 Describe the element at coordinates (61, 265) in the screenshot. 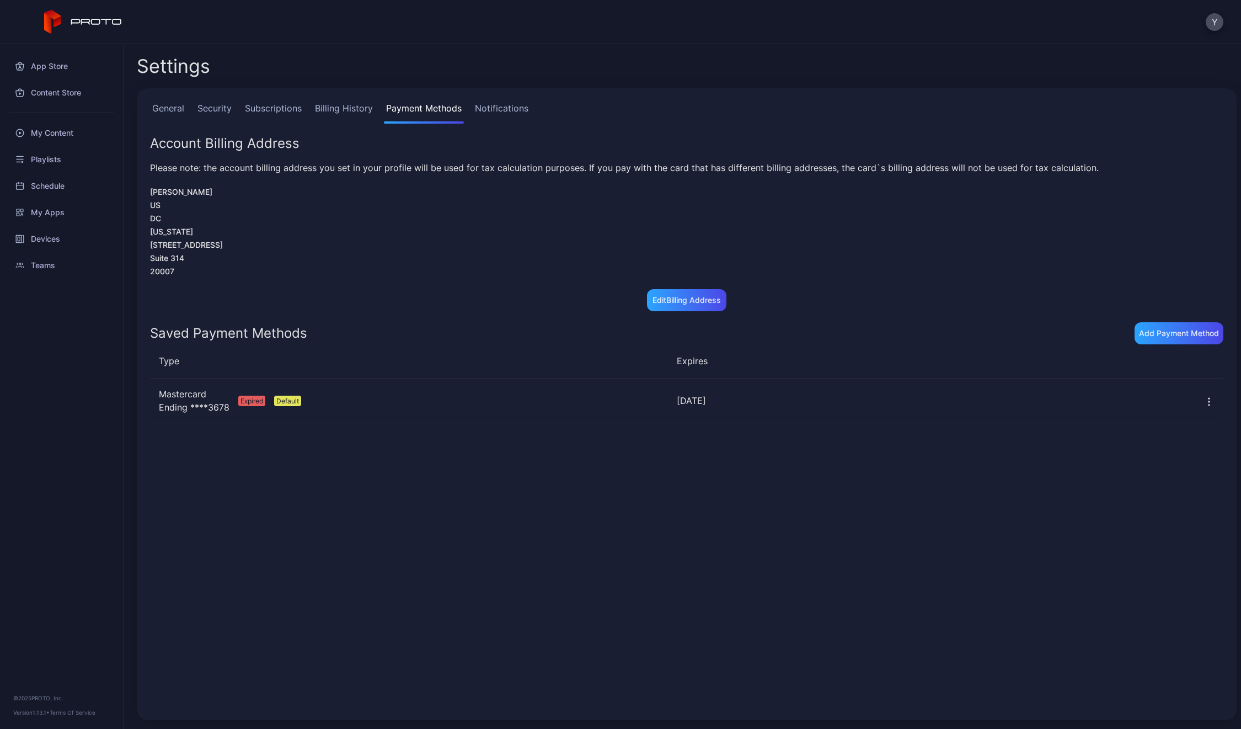

I see `div: Teams` at that location.